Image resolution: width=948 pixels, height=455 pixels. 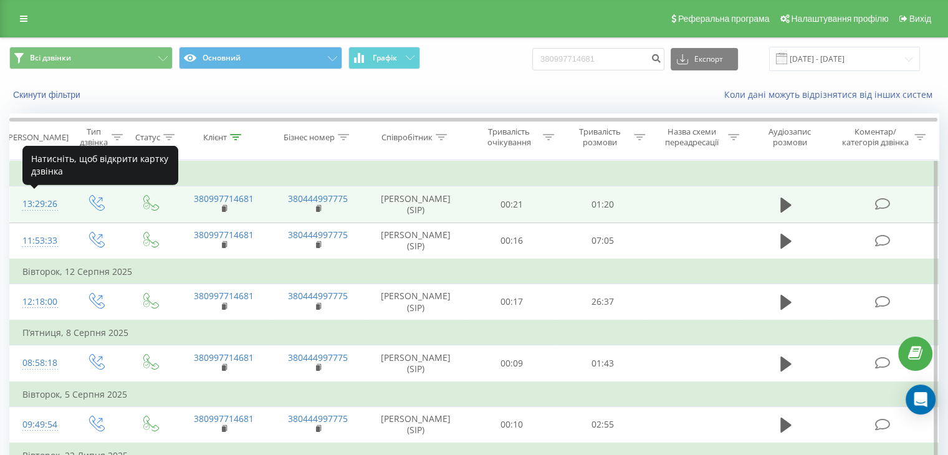 I want to click on td: 07:05, so click(x=602, y=241).